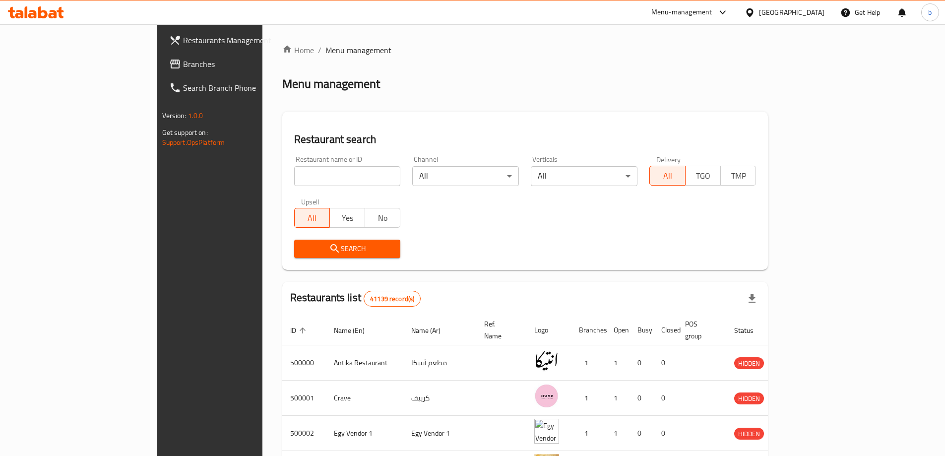 Image resolution: width=945 pixels, height=456 pixels. What do you see at coordinates (432, 330) in the screenshot?
I see `span: Name (Ar)` at bounding box center [432, 330].